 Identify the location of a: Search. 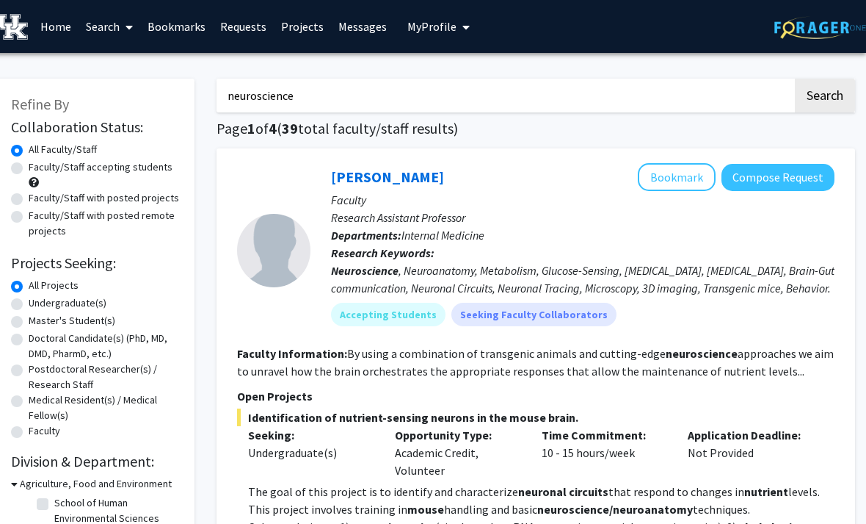
(109, 26).